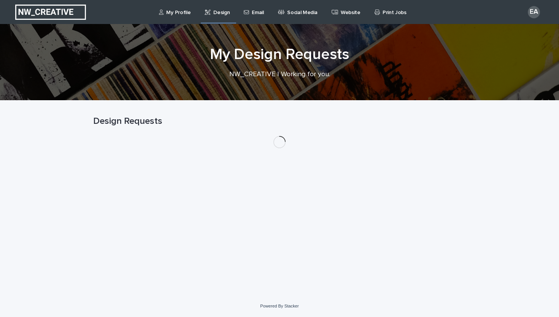 This screenshot has height=317, width=559. I want to click on p: NW_CREATIVE | Working for you., so click(280, 75).